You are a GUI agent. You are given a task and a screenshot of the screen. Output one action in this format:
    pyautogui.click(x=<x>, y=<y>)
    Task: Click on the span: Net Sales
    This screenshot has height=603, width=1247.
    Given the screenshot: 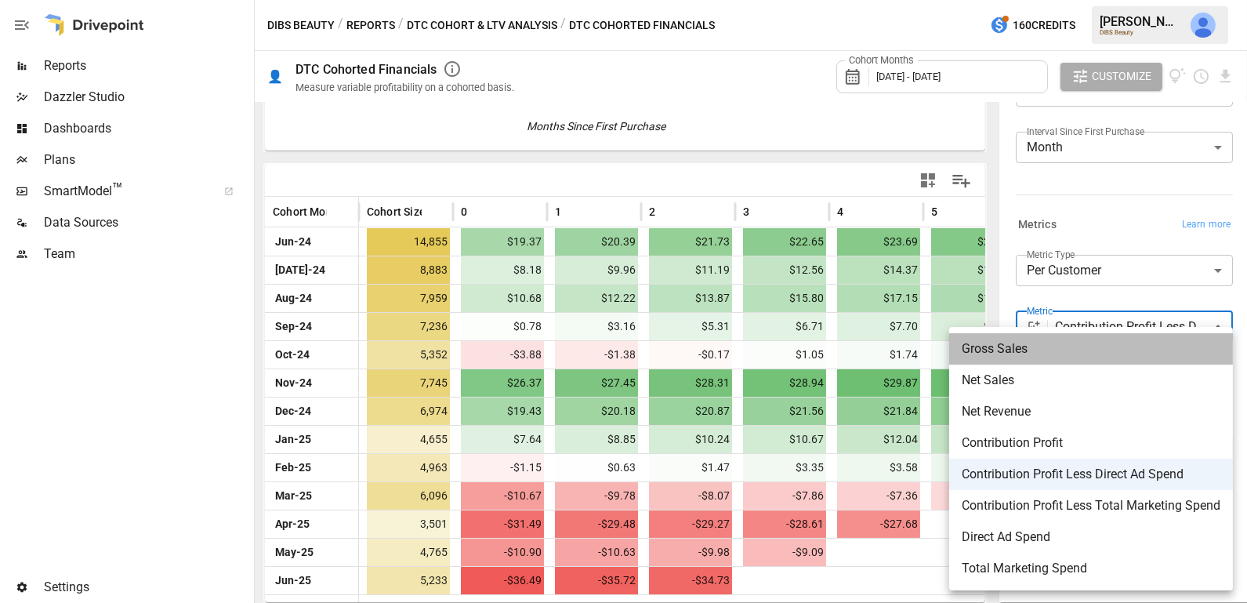 What is the action you would take?
    pyautogui.click(x=1091, y=380)
    